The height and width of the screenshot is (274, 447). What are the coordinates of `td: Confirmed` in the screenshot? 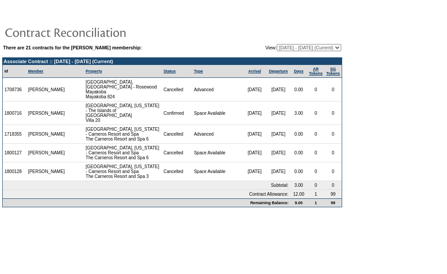 It's located at (177, 113).